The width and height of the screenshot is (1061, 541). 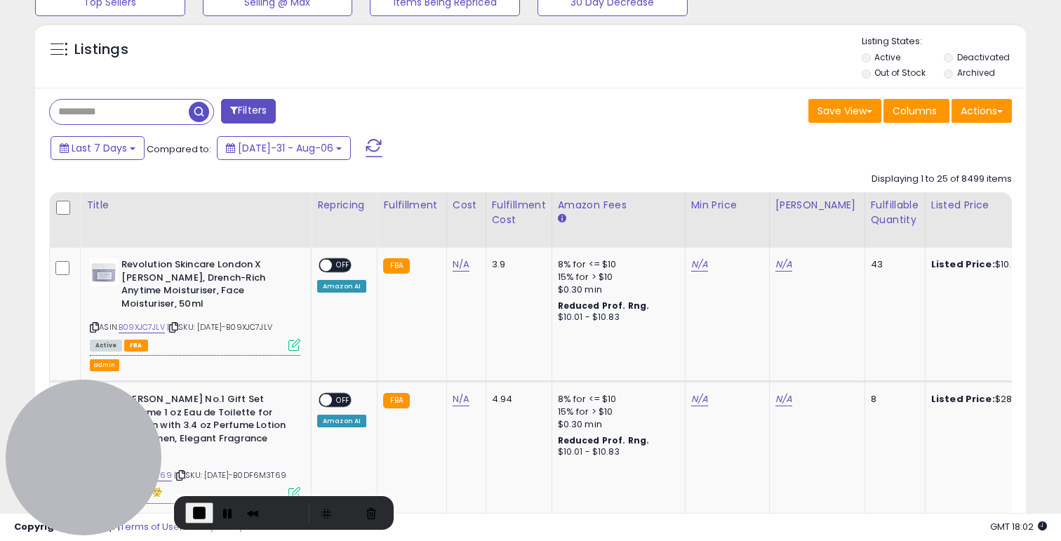 What do you see at coordinates (899, 72) in the screenshot?
I see `label: Out of Stock` at bounding box center [899, 72].